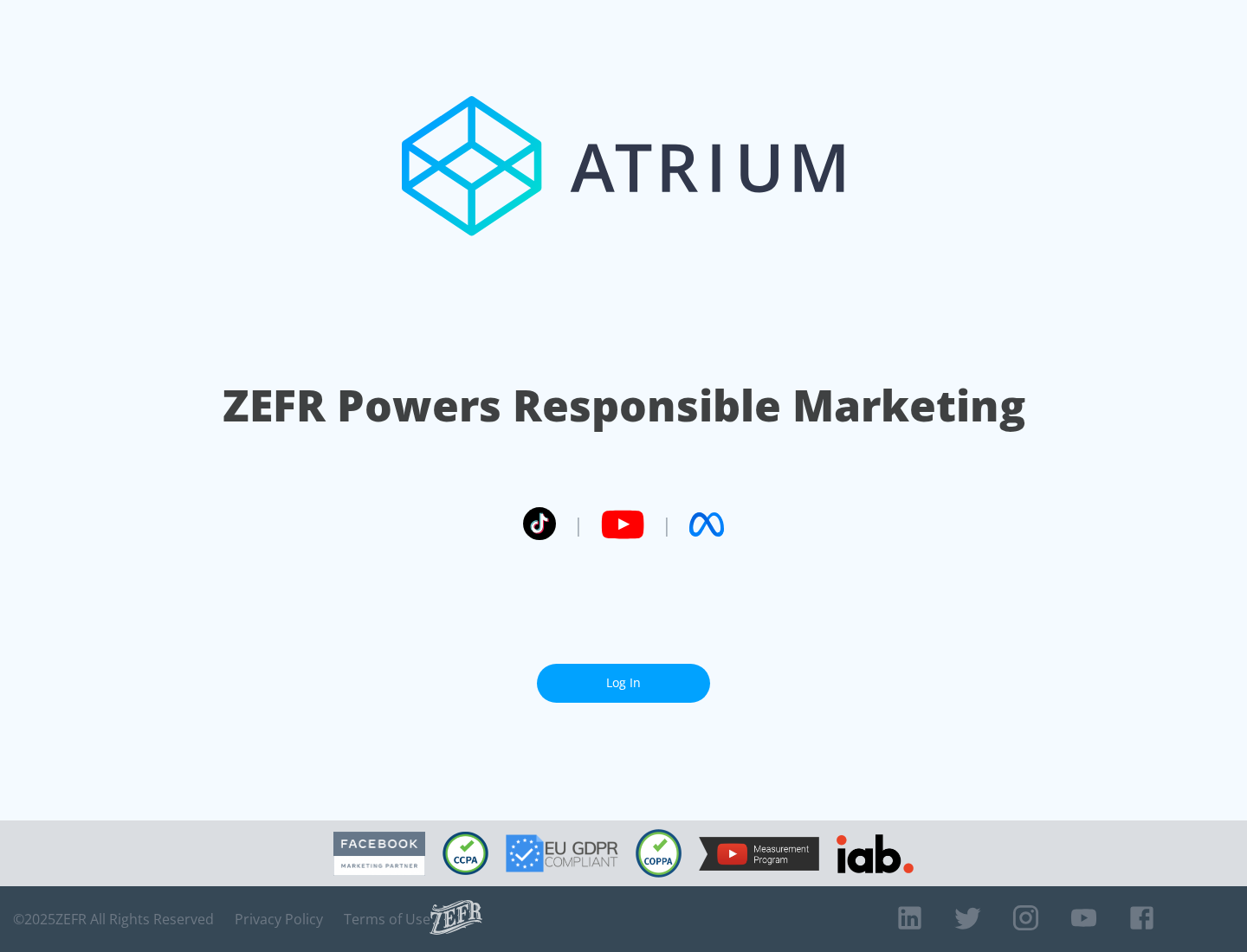  I want to click on img: IAB, so click(875, 854).